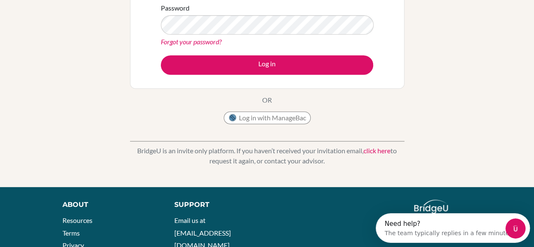 Image resolution: width=534 pixels, height=247 pixels. What do you see at coordinates (191, 41) in the screenshot?
I see `a: Forgot your password?` at bounding box center [191, 41].